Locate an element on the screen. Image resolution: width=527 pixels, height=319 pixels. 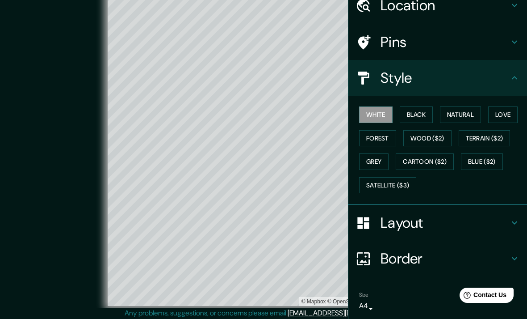
button: Forest is located at coordinates (378, 138).